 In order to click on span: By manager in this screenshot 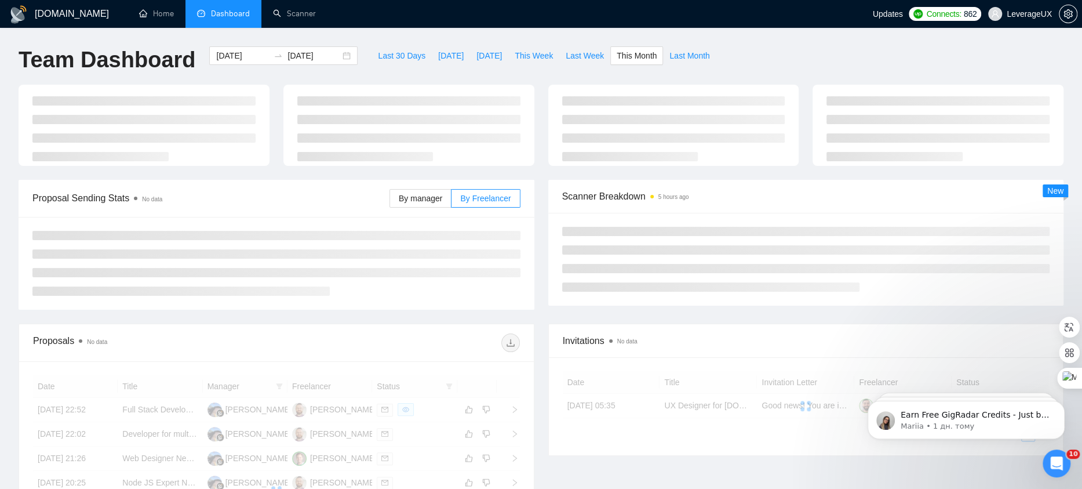, I will do `click(420, 198)`.